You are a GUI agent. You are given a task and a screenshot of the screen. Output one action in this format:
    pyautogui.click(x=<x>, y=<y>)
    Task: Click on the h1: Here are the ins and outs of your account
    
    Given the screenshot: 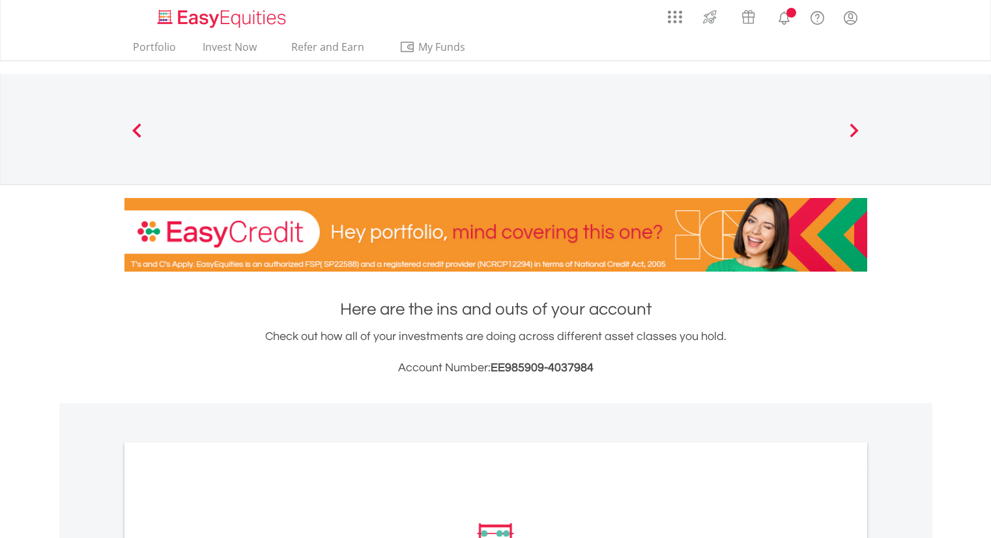 What is the action you would take?
    pyautogui.click(x=496, y=310)
    